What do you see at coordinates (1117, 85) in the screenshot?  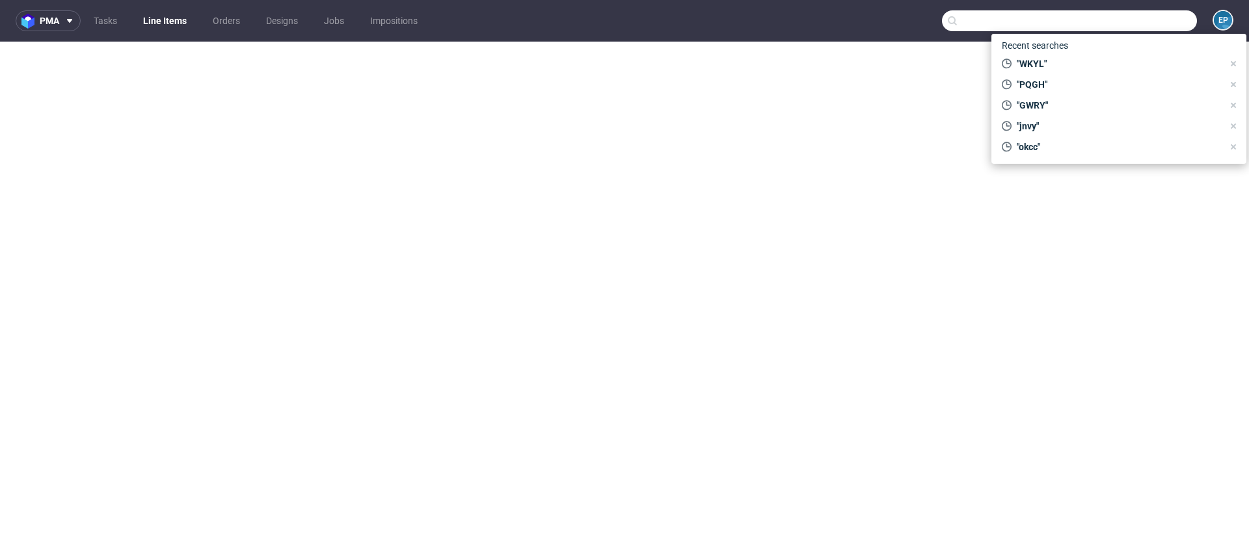 I see `span: "PQGH"` at bounding box center [1117, 85].